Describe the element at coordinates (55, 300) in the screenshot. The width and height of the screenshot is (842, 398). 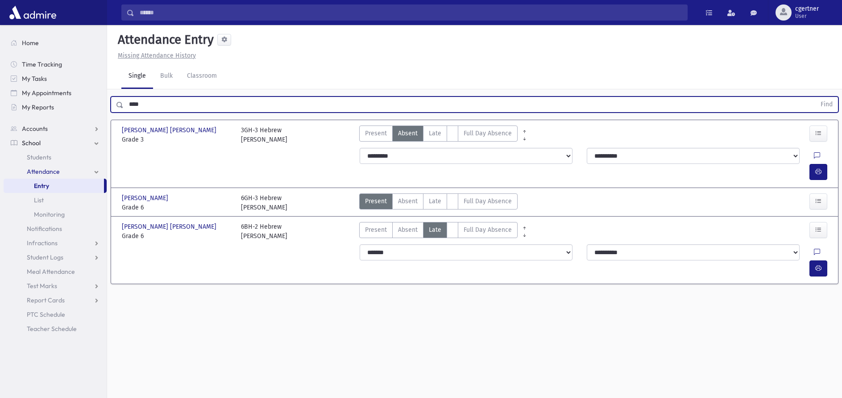
I see `a: Report Cards` at that location.